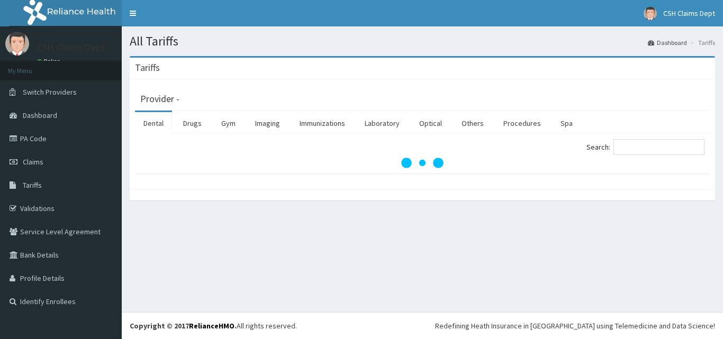  I want to click on span: CSH Claims Dept, so click(689, 13).